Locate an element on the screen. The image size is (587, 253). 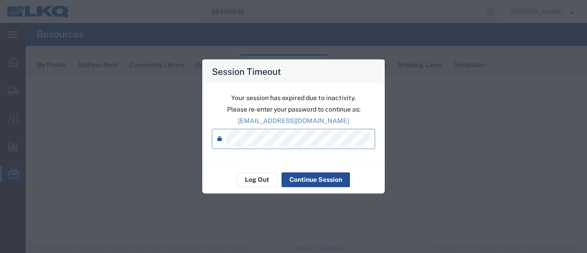
p: Your session has expired due to inactivity. is located at coordinates (293, 97).